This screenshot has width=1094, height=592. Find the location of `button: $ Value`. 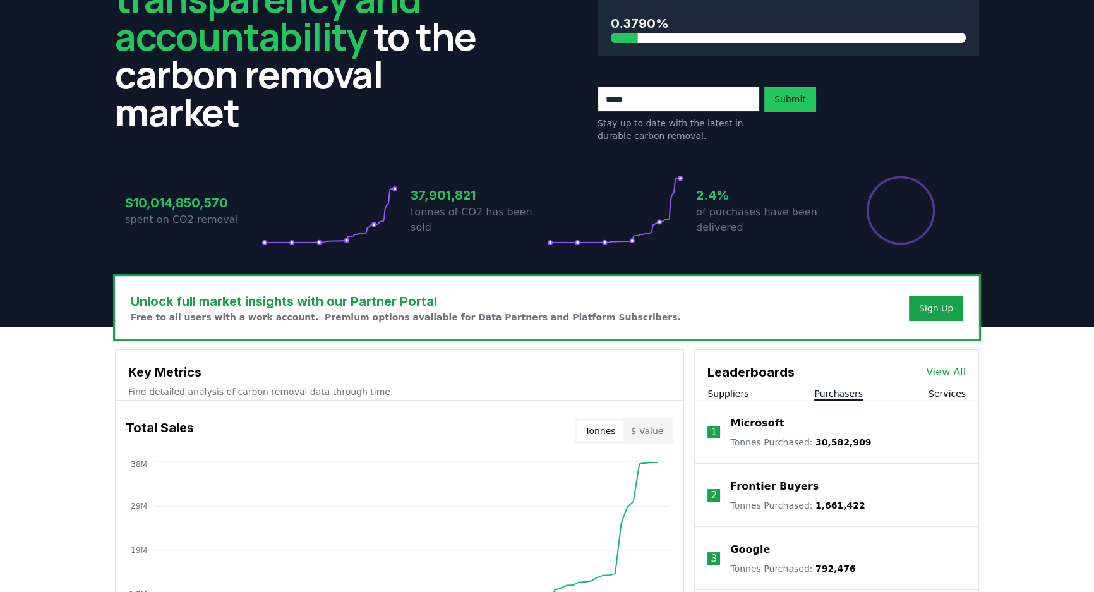

button: $ Value is located at coordinates (647, 431).